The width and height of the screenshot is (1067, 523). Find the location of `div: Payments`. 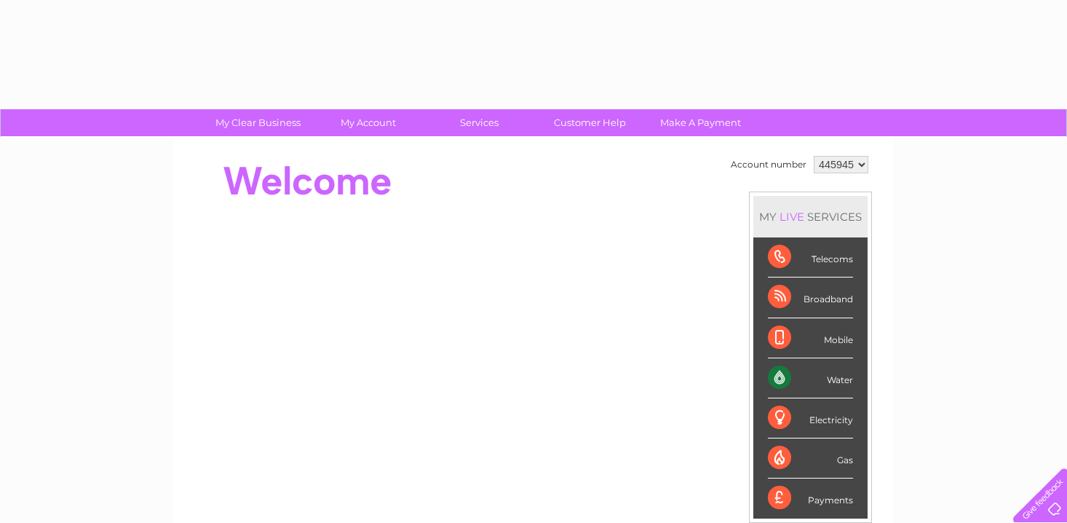

div: Payments is located at coordinates (810, 498).